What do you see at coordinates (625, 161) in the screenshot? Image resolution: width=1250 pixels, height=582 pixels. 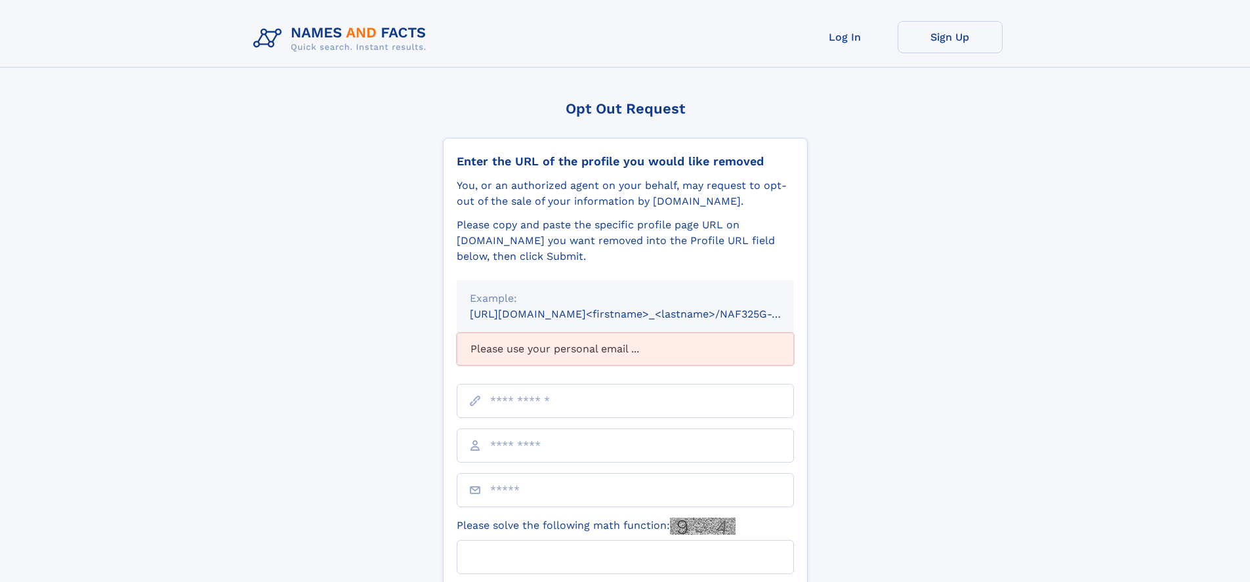 I see `div: Enter the URL of the profile you would like removed` at bounding box center [625, 161].